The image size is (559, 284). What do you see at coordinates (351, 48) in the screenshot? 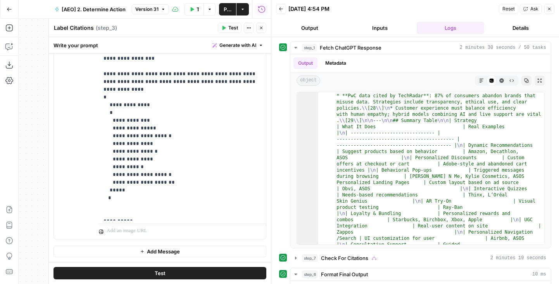
I see `span: Fetch ChatGPT Response` at bounding box center [351, 48].